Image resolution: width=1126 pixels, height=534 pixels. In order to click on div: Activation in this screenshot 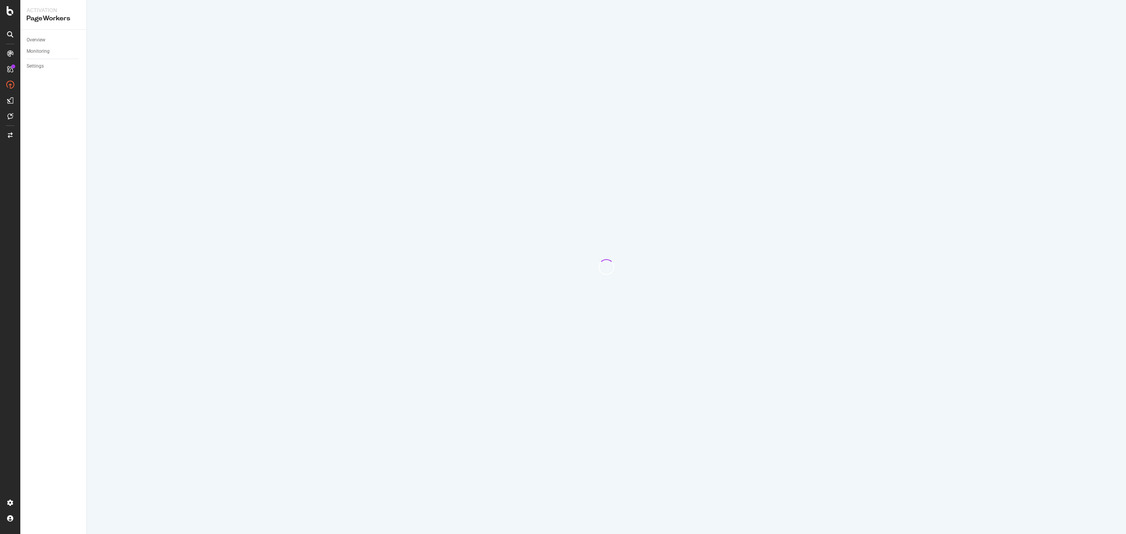, I will do `click(53, 10)`.